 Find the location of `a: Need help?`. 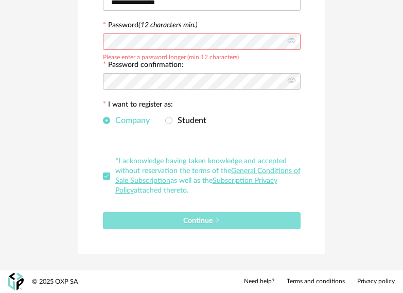

a: Need help? is located at coordinates (259, 282).